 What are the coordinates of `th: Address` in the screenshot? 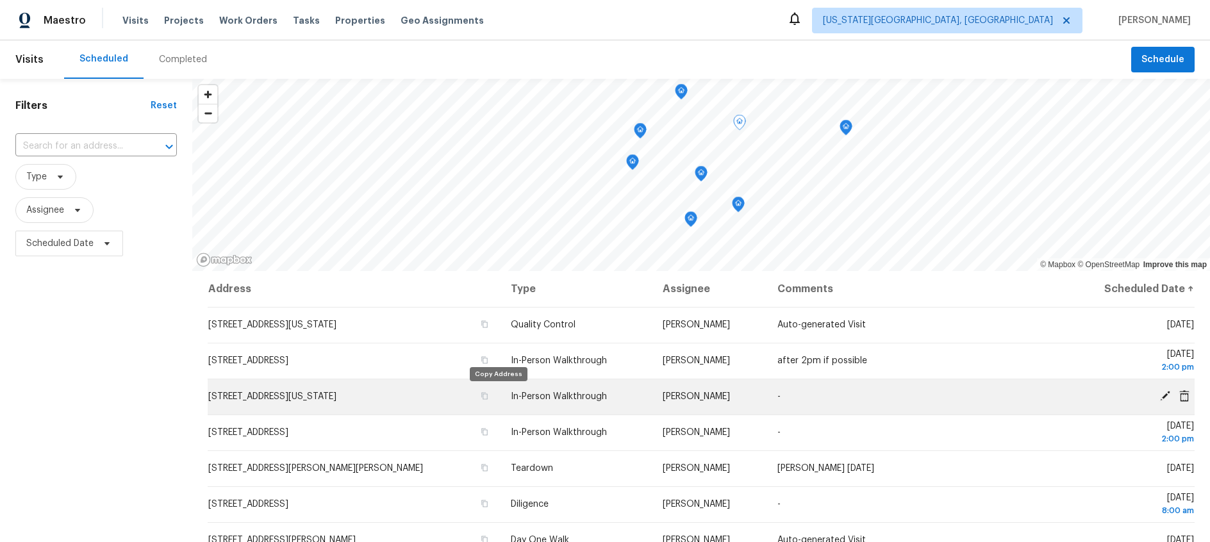 It's located at (354, 289).